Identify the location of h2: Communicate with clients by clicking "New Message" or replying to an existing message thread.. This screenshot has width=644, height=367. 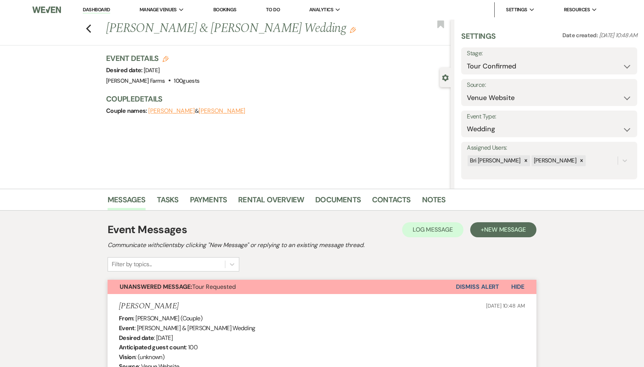
(322, 245).